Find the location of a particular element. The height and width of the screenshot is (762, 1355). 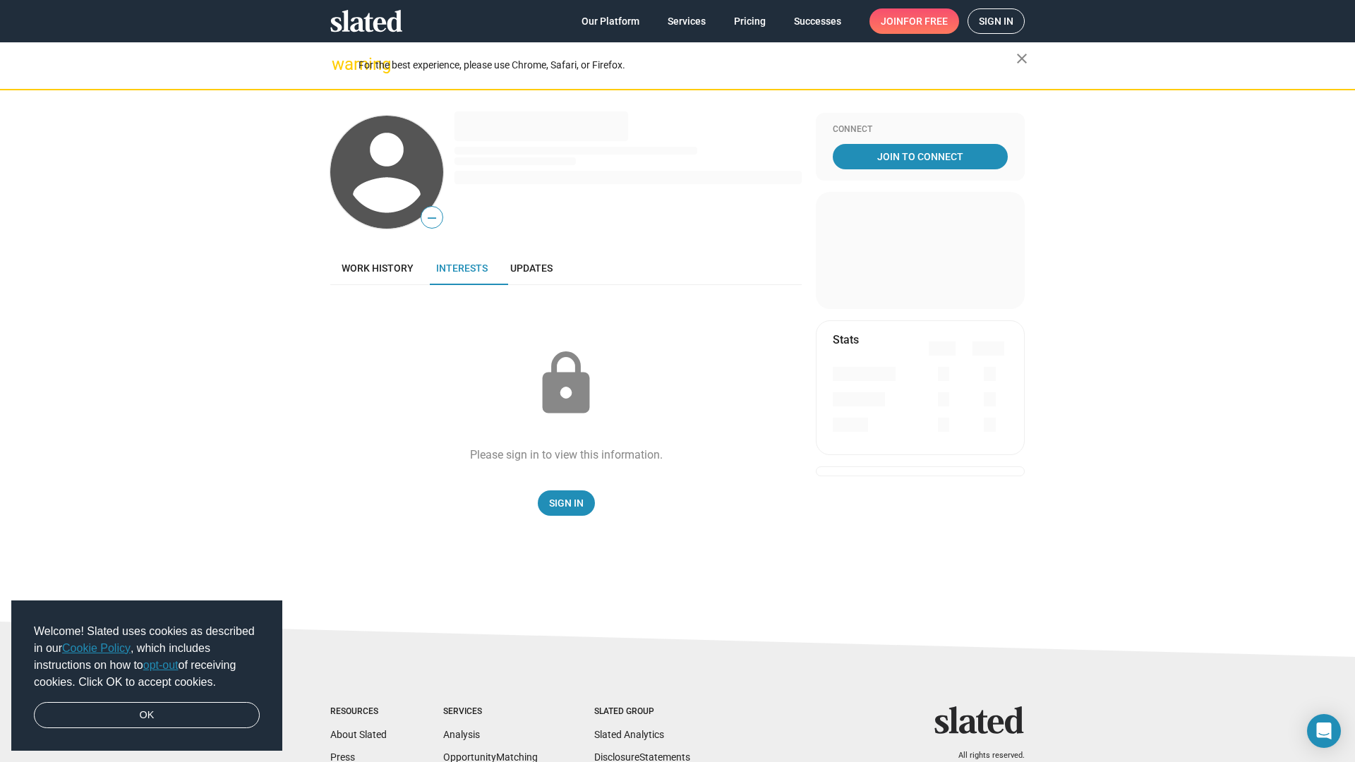

span: Successes is located at coordinates (817, 21).